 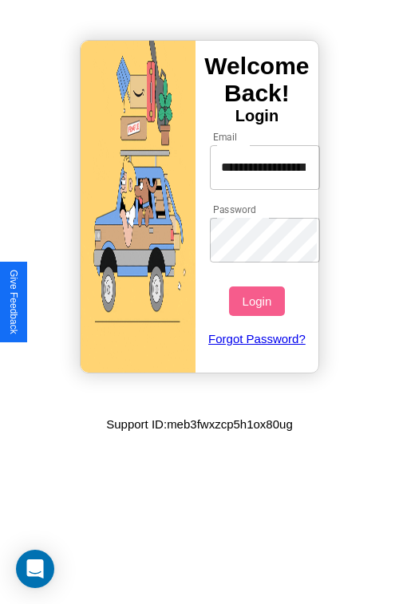 I want to click on img: gif, so click(x=138, y=206).